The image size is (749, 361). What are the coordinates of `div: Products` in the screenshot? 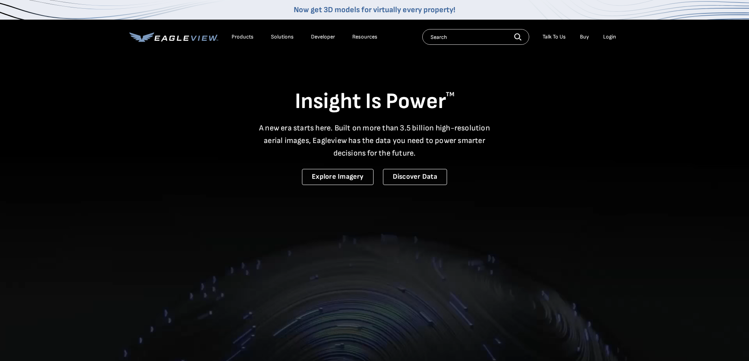 It's located at (242, 37).